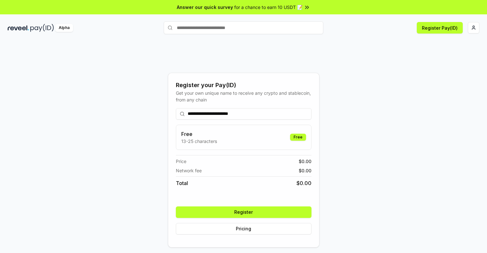 The image size is (487, 253). Describe the element at coordinates (18, 28) in the screenshot. I see `img: reveel_dark` at that location.